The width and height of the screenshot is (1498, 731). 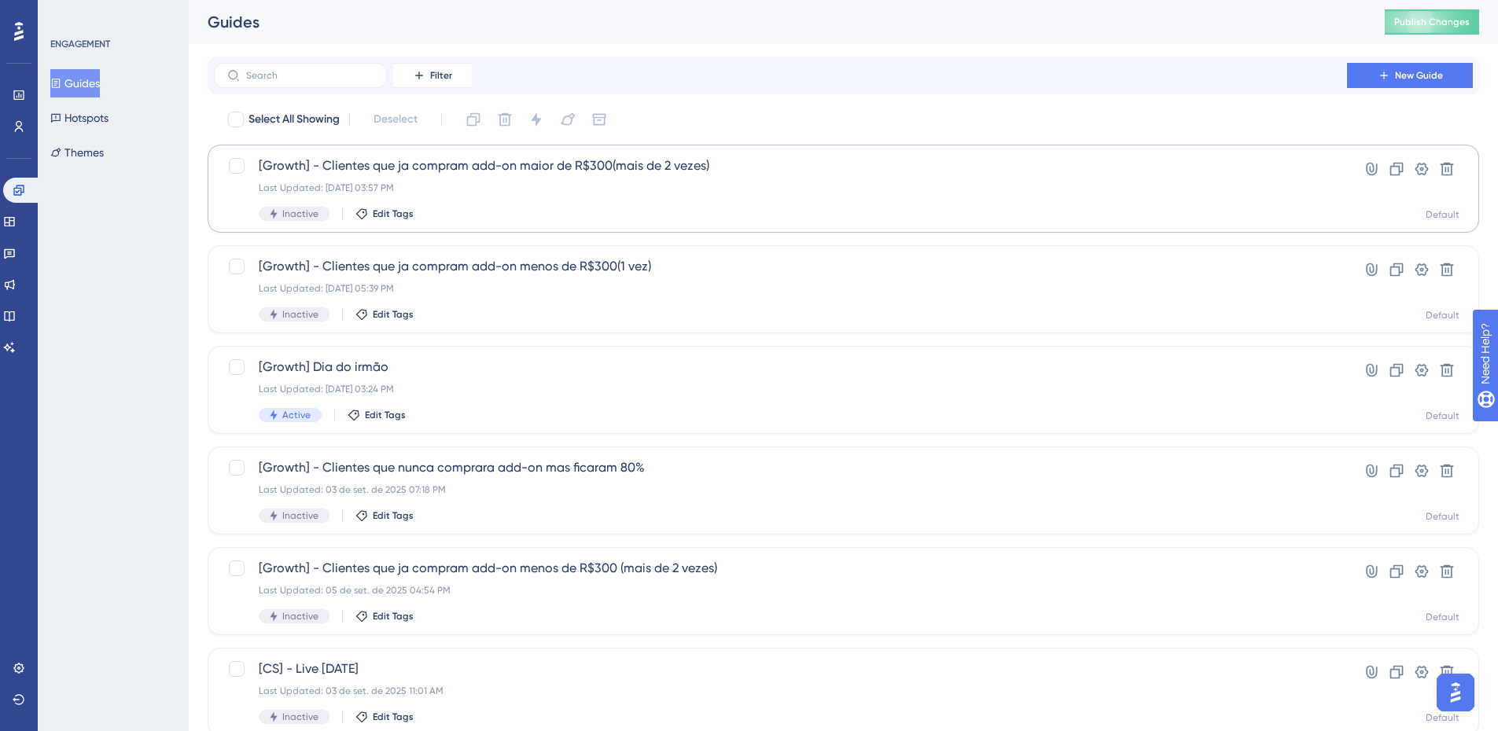 What do you see at coordinates (296, 415) in the screenshot?
I see `span: Active` at bounding box center [296, 415].